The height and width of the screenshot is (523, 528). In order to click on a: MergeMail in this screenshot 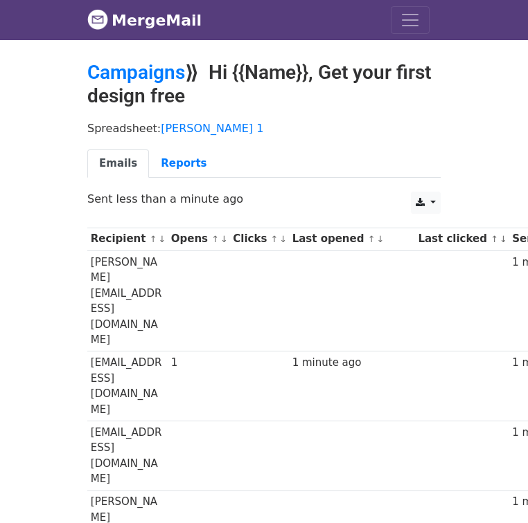, I will do `click(144, 20)`.